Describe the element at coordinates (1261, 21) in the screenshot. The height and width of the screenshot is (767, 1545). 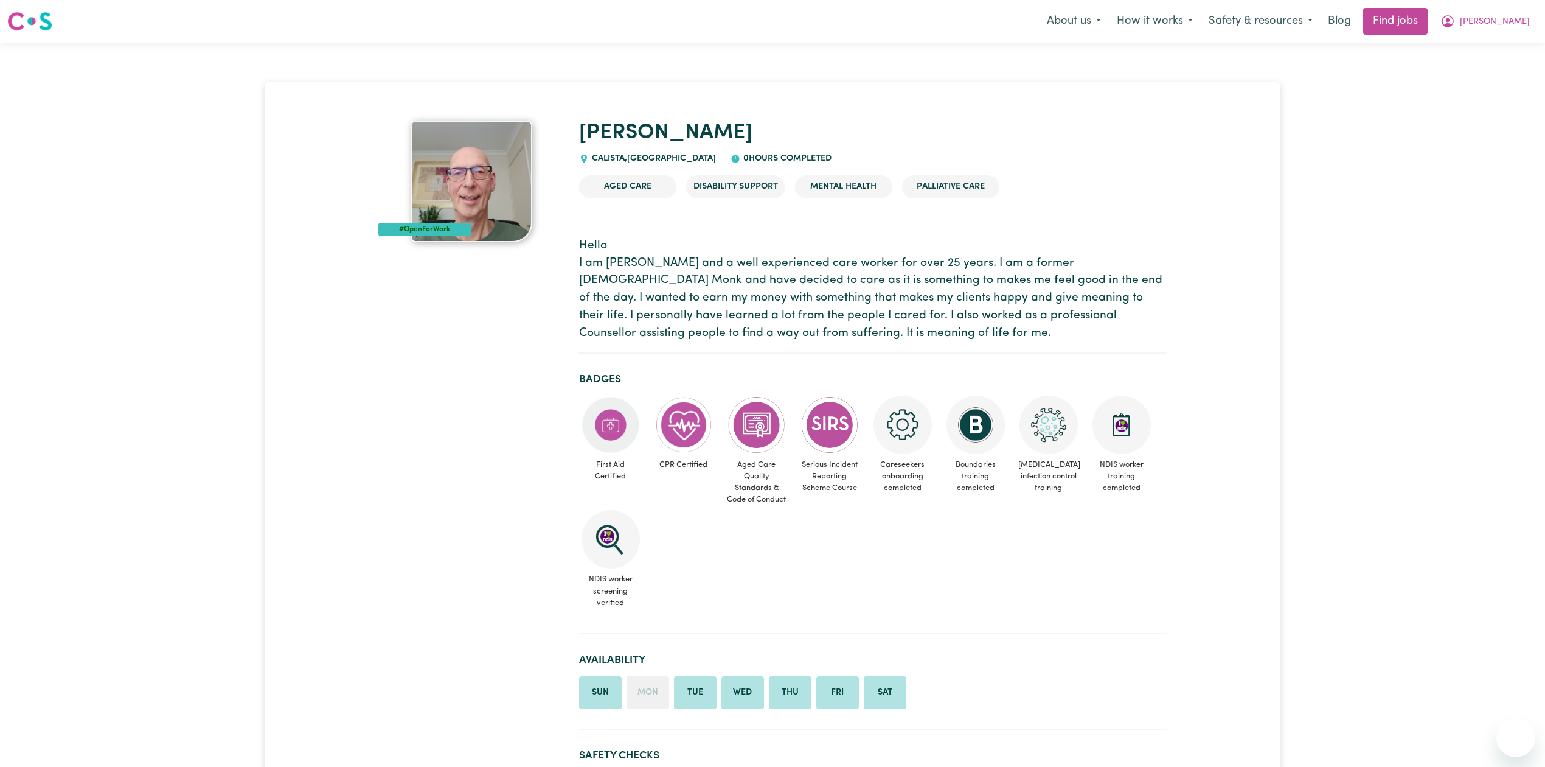
I see `button: Safety & resources` at that location.